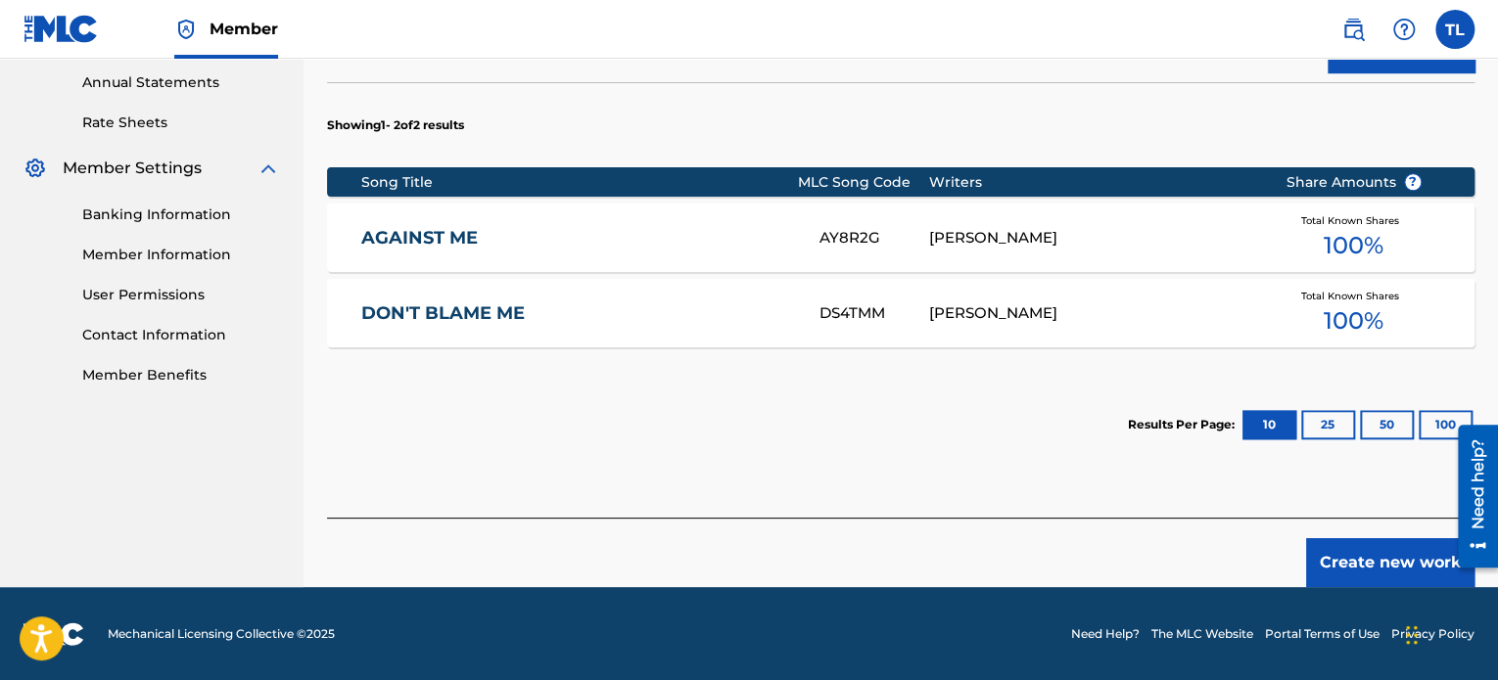 The height and width of the screenshot is (680, 1498). I want to click on a: DON'T BLAME ME, so click(577, 313).